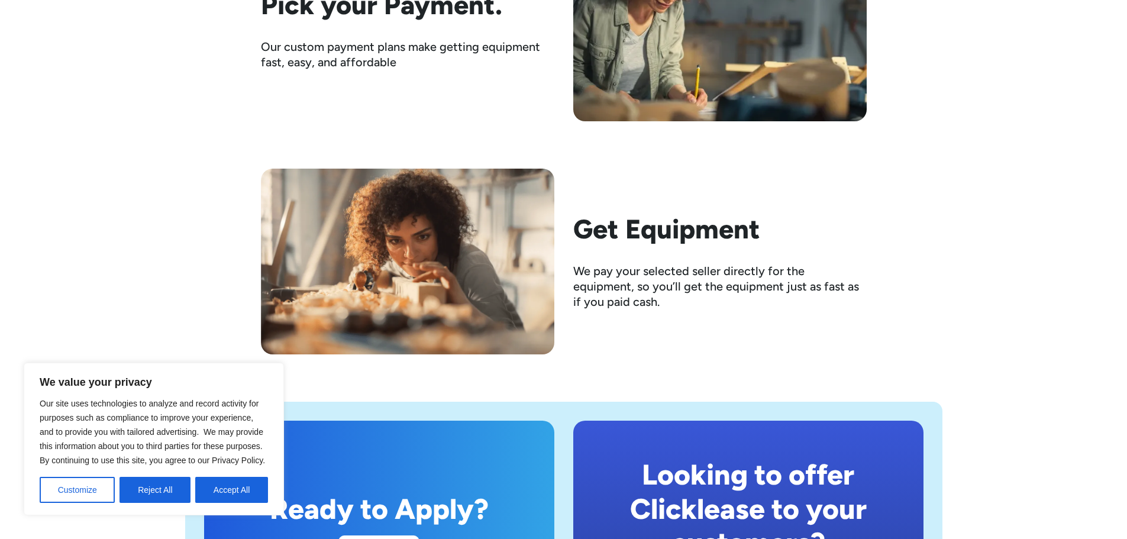 This screenshot has height=539, width=1127. What do you see at coordinates (408, 261) in the screenshot?
I see `img: Woman examining a piece of wood she has been woodworking` at bounding box center [408, 261].